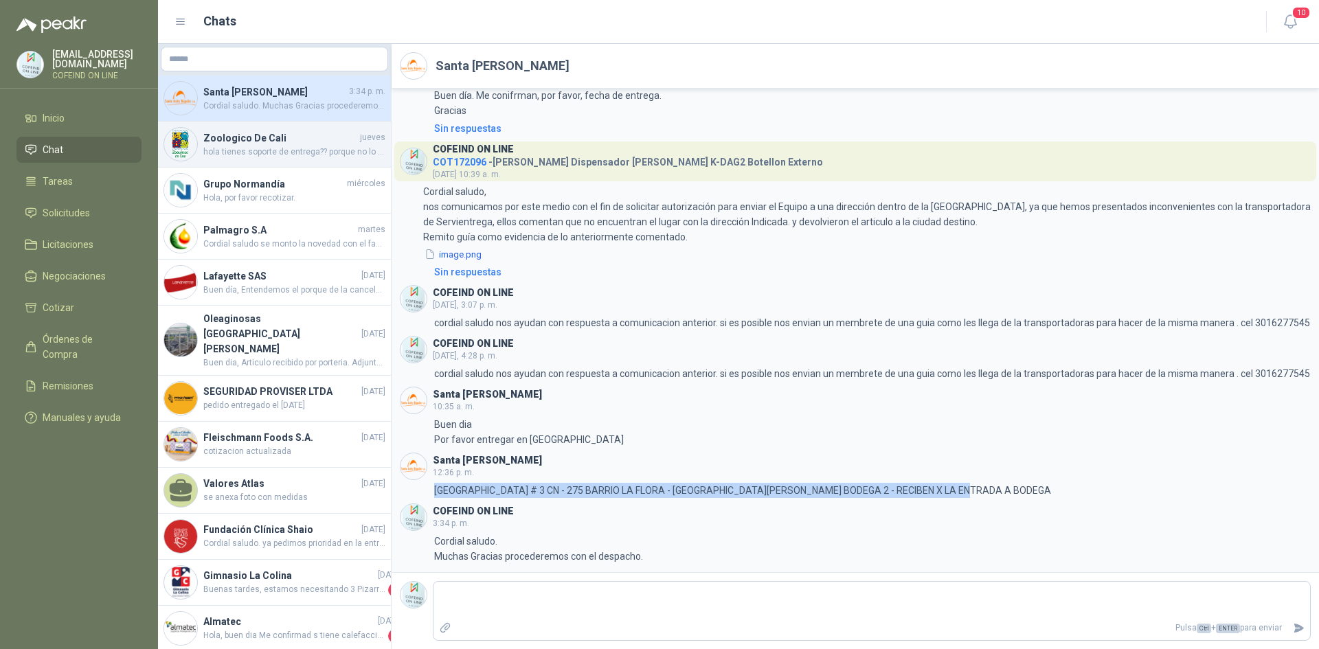  Describe the element at coordinates (79, 118) in the screenshot. I see `a: Inicio` at that location.